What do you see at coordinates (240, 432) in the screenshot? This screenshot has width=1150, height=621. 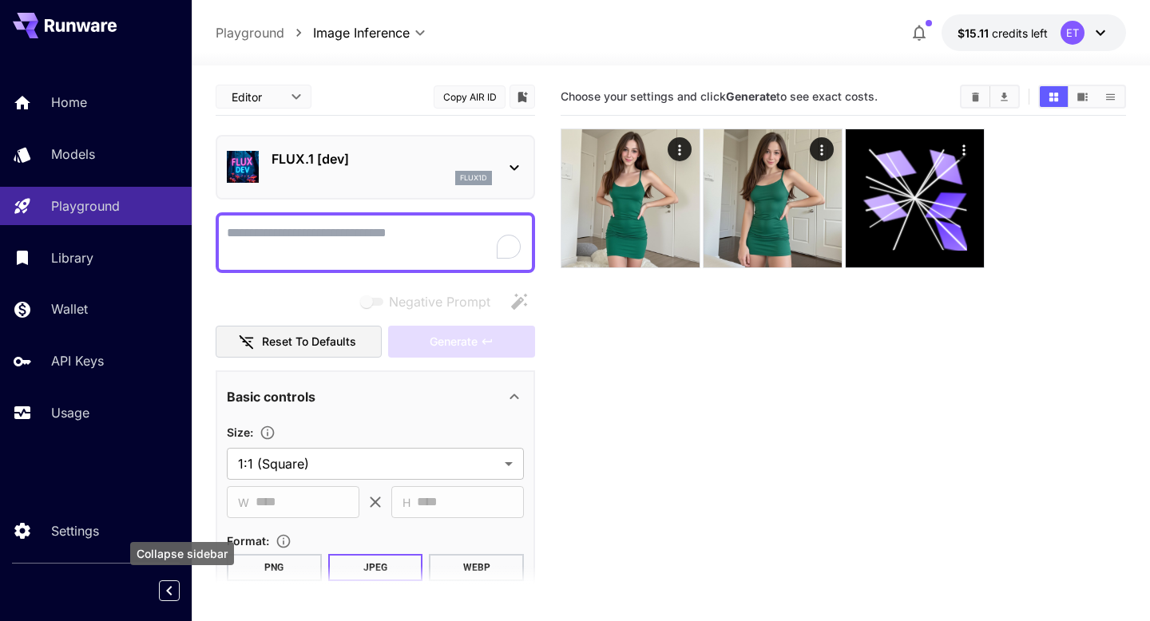 I see `span: Size :` at bounding box center [240, 432].